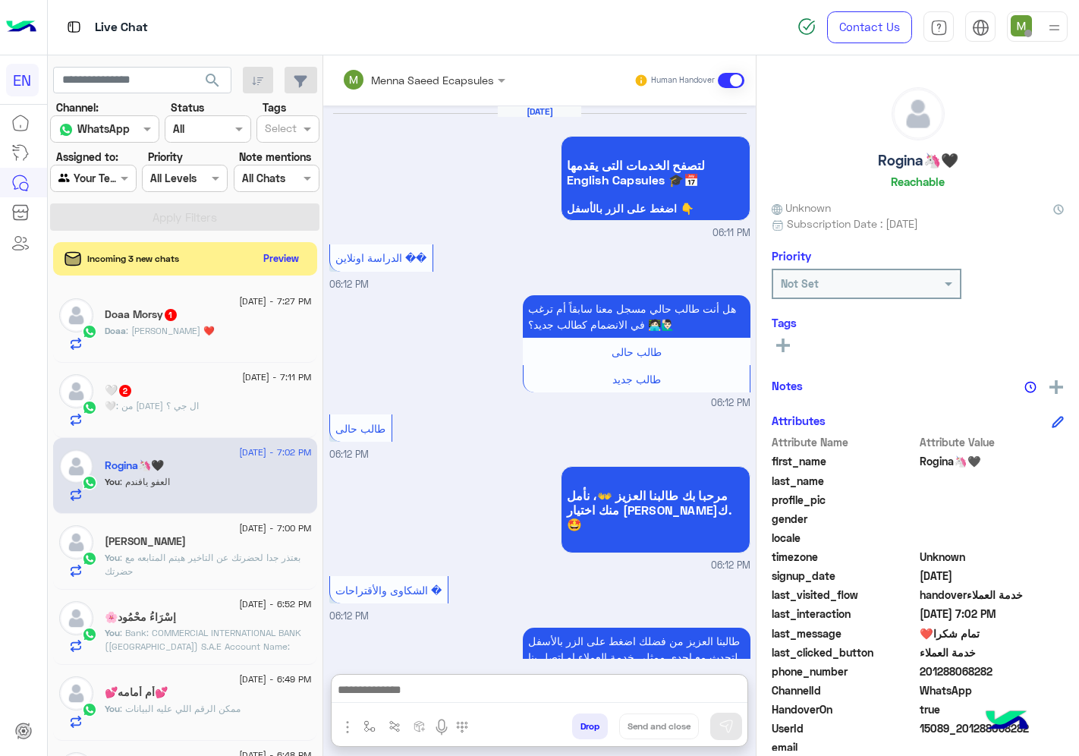 The height and width of the screenshot is (756, 1079). I want to click on span: Bank: COMMERCIAL INTERNATIONAL BANK (EGYPT) S.A.E Account Name: ENGLISH CAPSULES COMPANY Account ..., so click(206, 666).